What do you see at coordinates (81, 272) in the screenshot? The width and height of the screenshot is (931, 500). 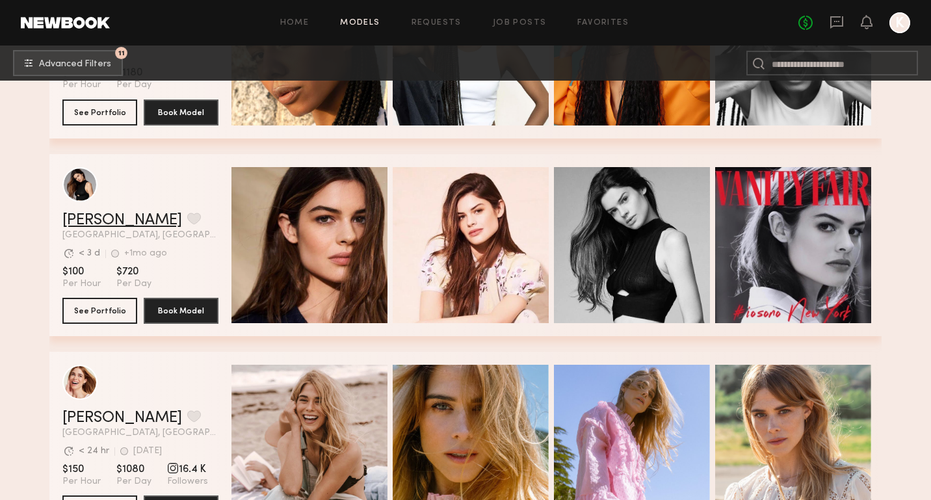 I see `span: $100` at bounding box center [81, 272].